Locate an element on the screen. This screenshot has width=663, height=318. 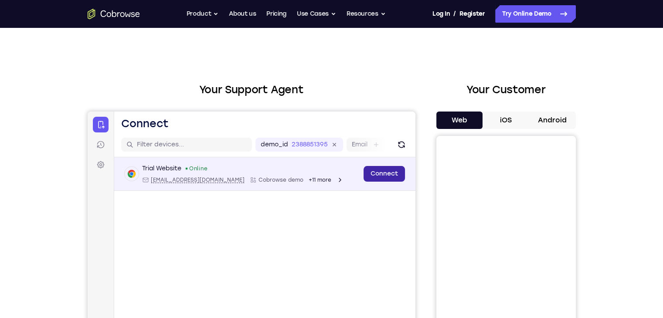
div: Online is located at coordinates (109, 57).